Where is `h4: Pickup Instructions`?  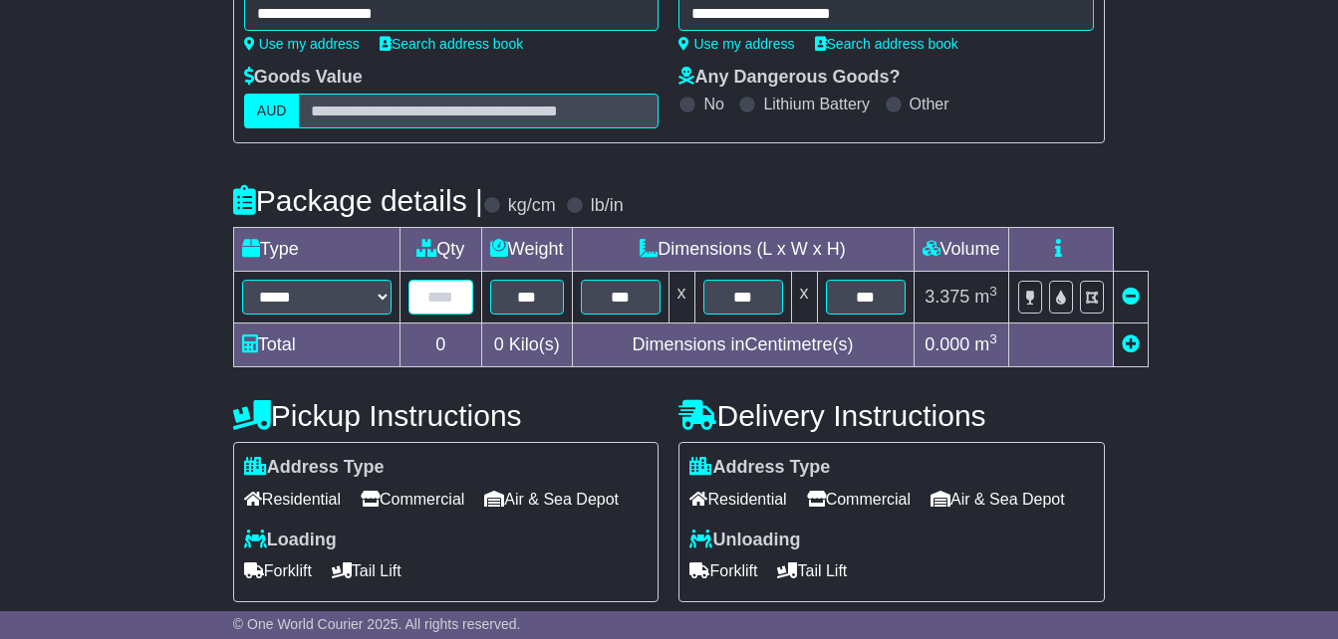
h4: Pickup Instructions is located at coordinates (446, 415).